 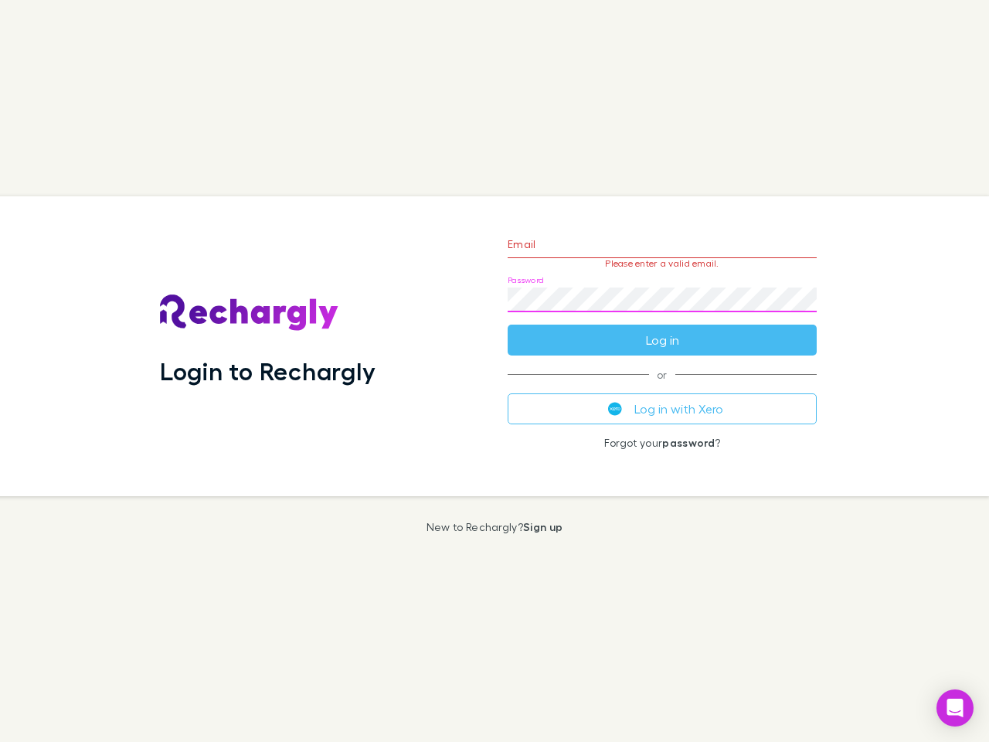 What do you see at coordinates (267, 371) in the screenshot?
I see `h1: Login to Rechargly` at bounding box center [267, 371].